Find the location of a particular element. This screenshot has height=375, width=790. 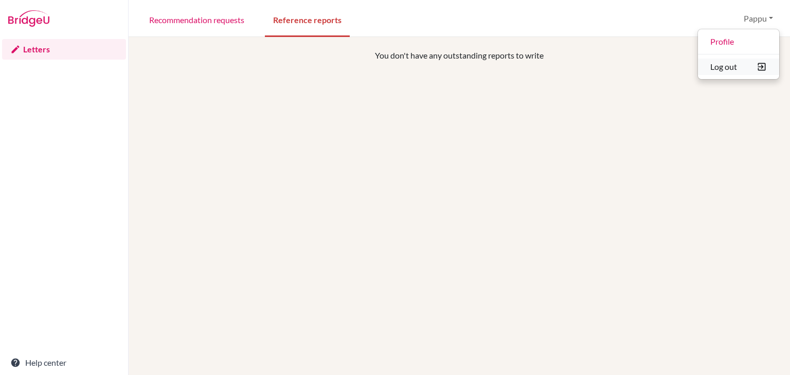

button: Pappu is located at coordinates (758, 19).